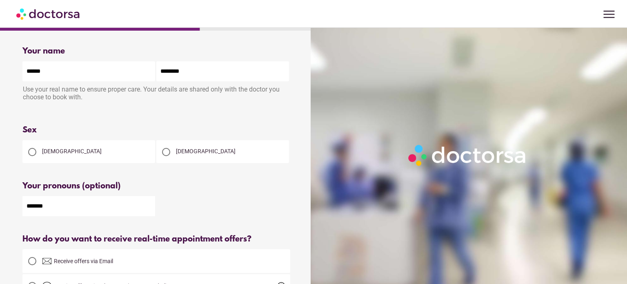 The width and height of the screenshot is (627, 284). What do you see at coordinates (467, 155) in the screenshot?
I see `img: Logo-Doctorsa-trans-White-partial-flat.png` at bounding box center [467, 155].